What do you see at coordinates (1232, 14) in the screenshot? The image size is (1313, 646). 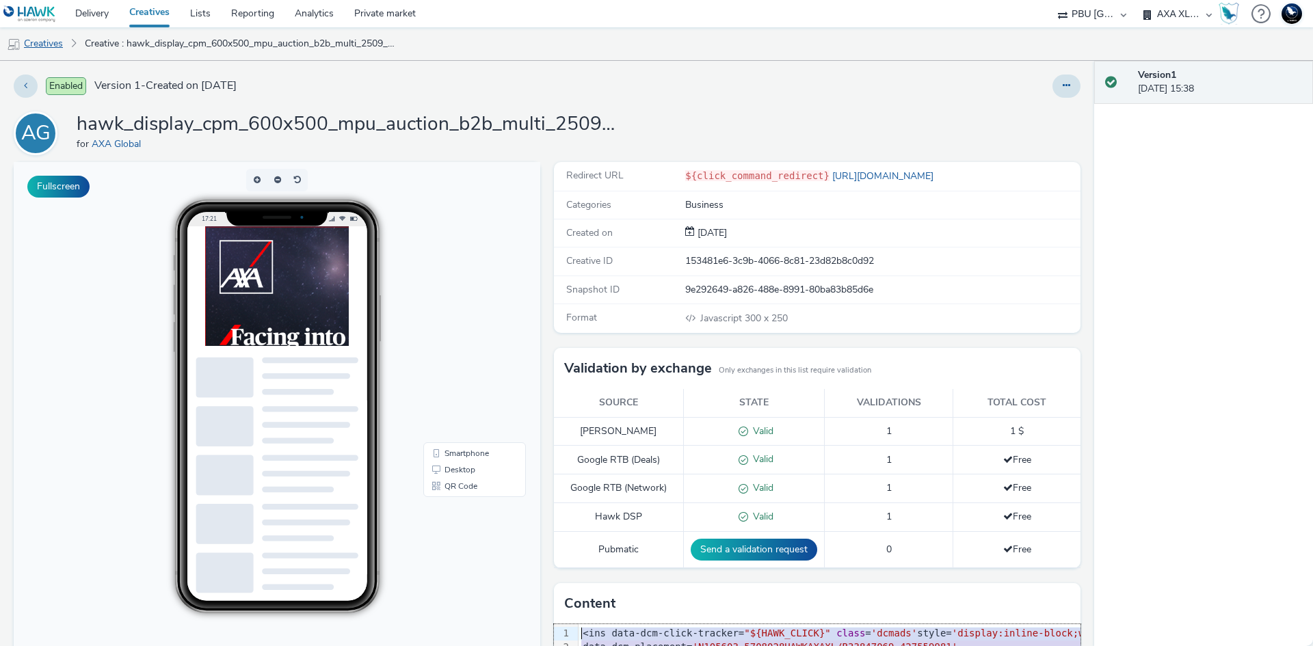 I see `a: Hawk Academy` at bounding box center [1232, 14].